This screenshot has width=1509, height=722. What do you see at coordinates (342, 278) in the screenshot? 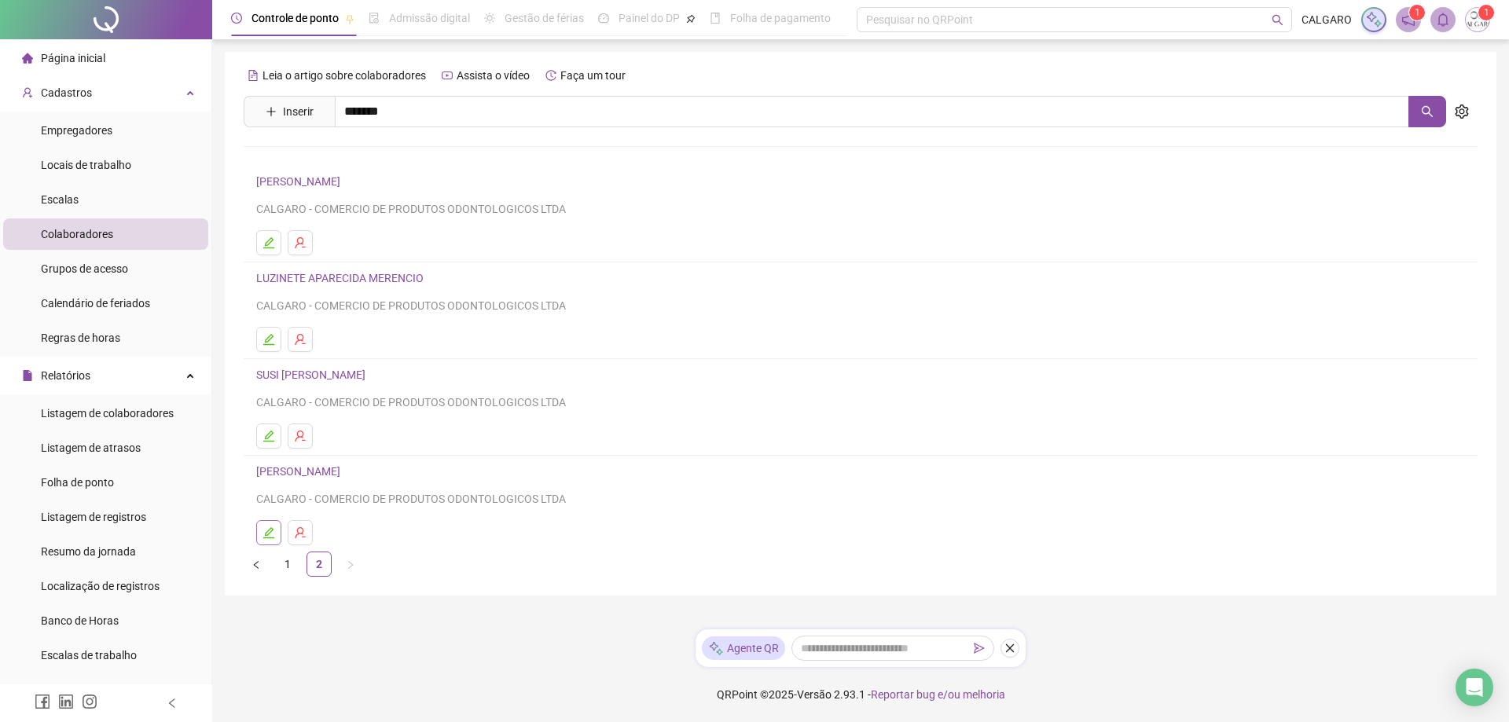
I see `a: LUZINETE APARECIDA MERENCIO` at bounding box center [342, 278].